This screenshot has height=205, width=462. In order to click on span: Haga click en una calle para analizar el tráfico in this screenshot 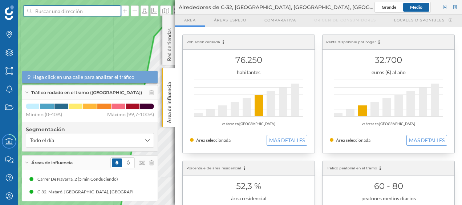, I will do `click(83, 77)`.